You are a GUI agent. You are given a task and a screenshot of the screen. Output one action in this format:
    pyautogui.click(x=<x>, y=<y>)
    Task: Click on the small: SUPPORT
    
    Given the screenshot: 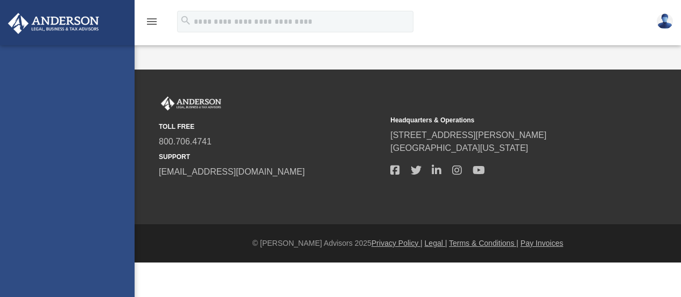 What is the action you would take?
    pyautogui.click(x=271, y=157)
    